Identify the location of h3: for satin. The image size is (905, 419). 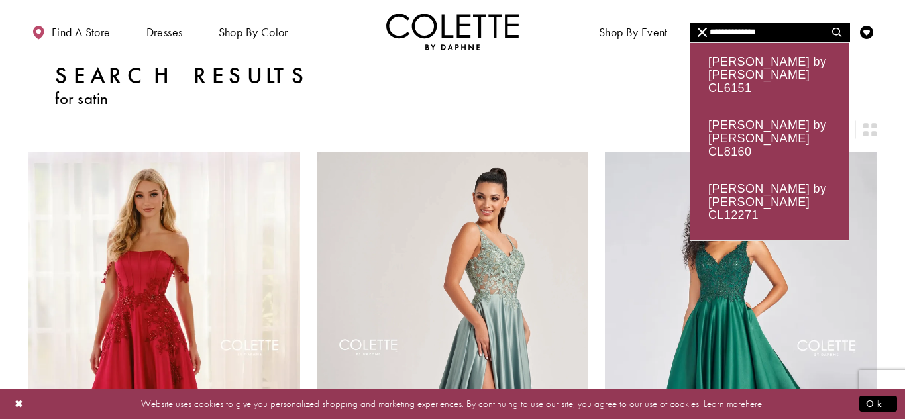
(182, 98).